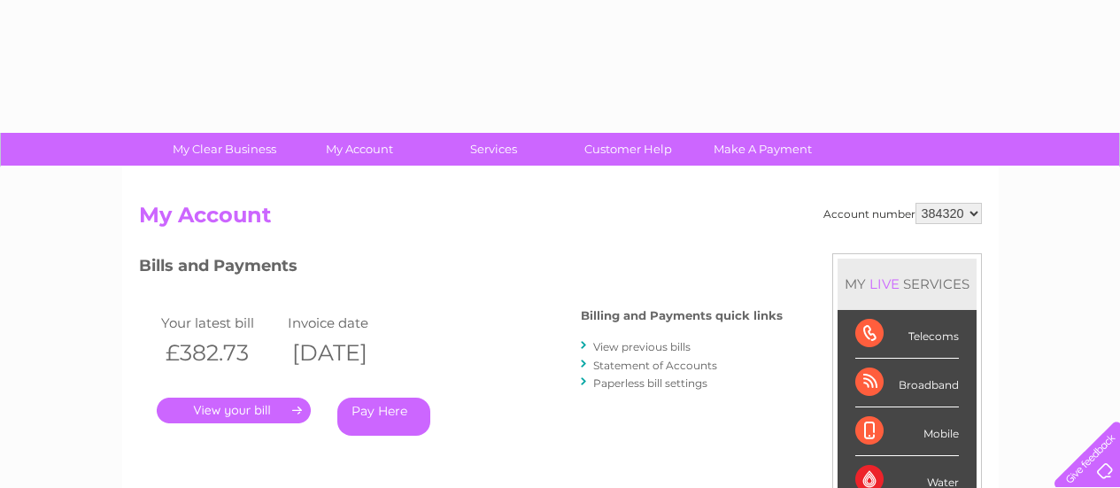 This screenshot has height=488, width=1120. What do you see at coordinates (907, 383) in the screenshot?
I see `div: Broadband` at bounding box center [907, 383].